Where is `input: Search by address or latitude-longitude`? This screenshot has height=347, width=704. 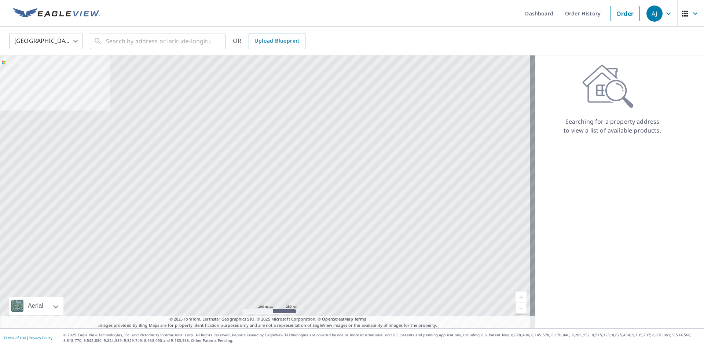
input: Search by address or latitude-longitude is located at coordinates (158, 41).